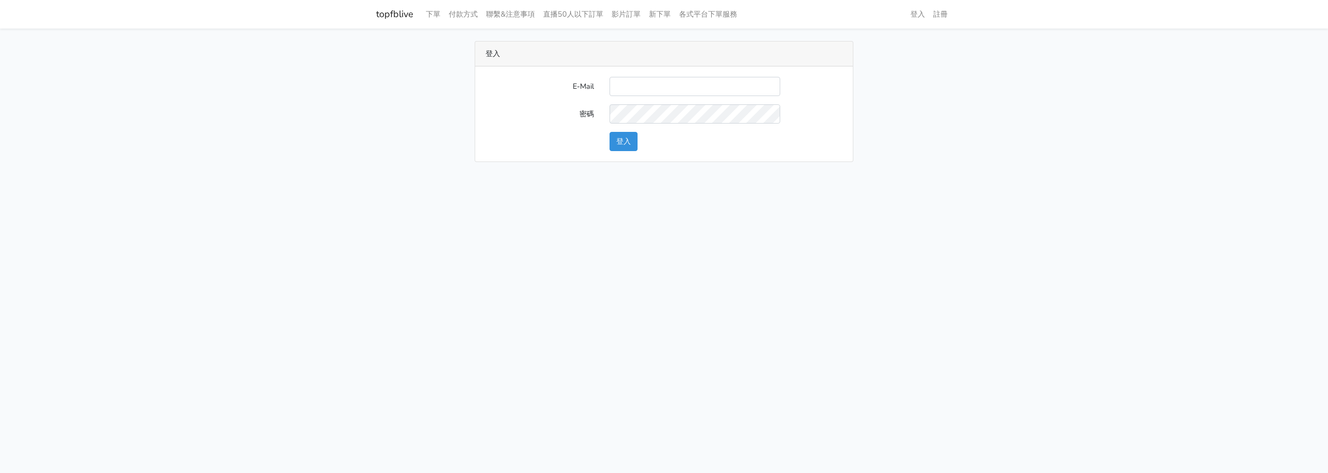 The height and width of the screenshot is (473, 1328). I want to click on a: 付款方式, so click(463, 14).